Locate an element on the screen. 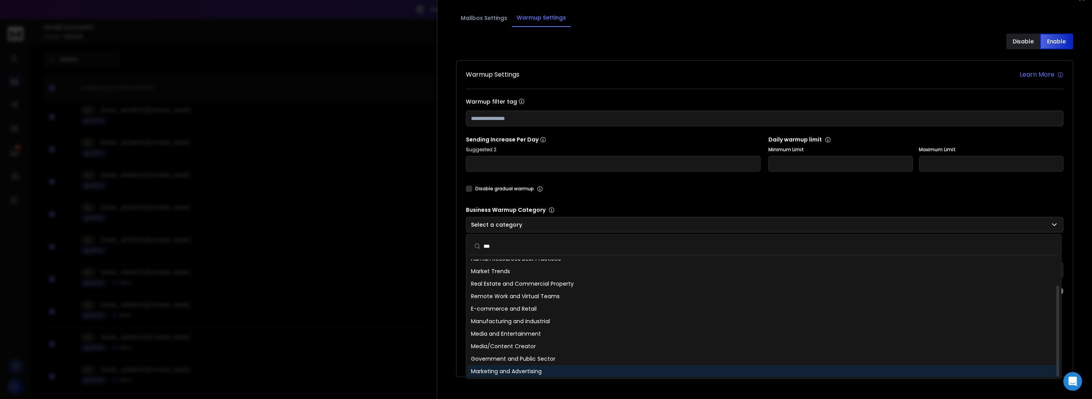 The height and width of the screenshot is (399, 1092). span: Remote Work and Virtual Teams is located at coordinates (515, 296).